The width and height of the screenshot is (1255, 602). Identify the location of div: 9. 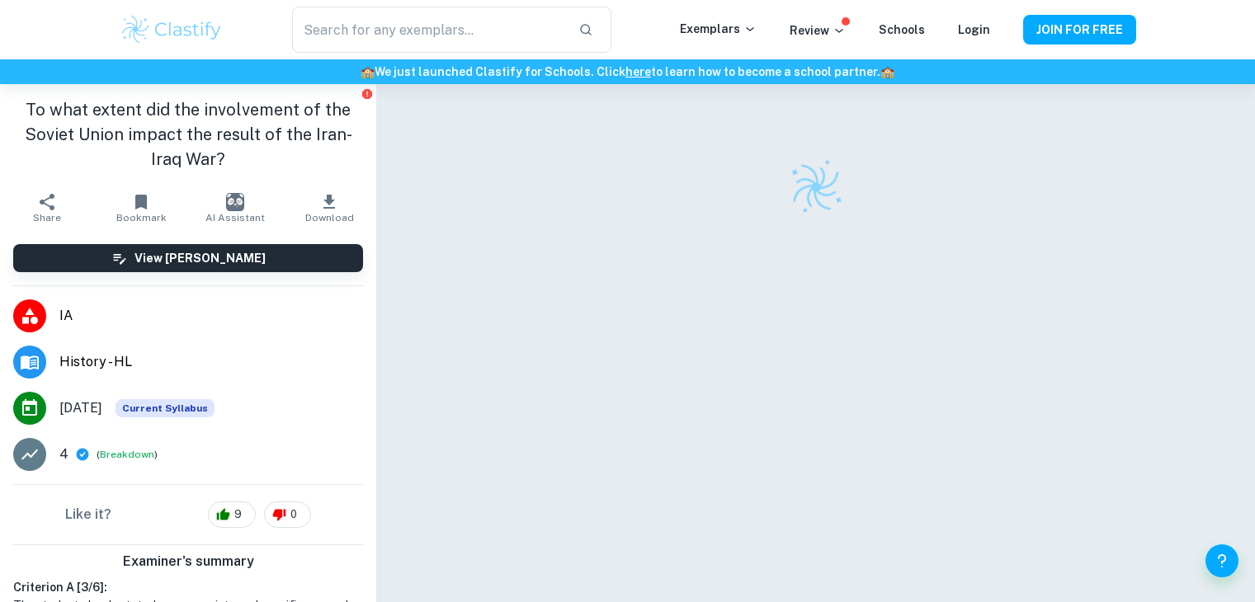
(232, 515).